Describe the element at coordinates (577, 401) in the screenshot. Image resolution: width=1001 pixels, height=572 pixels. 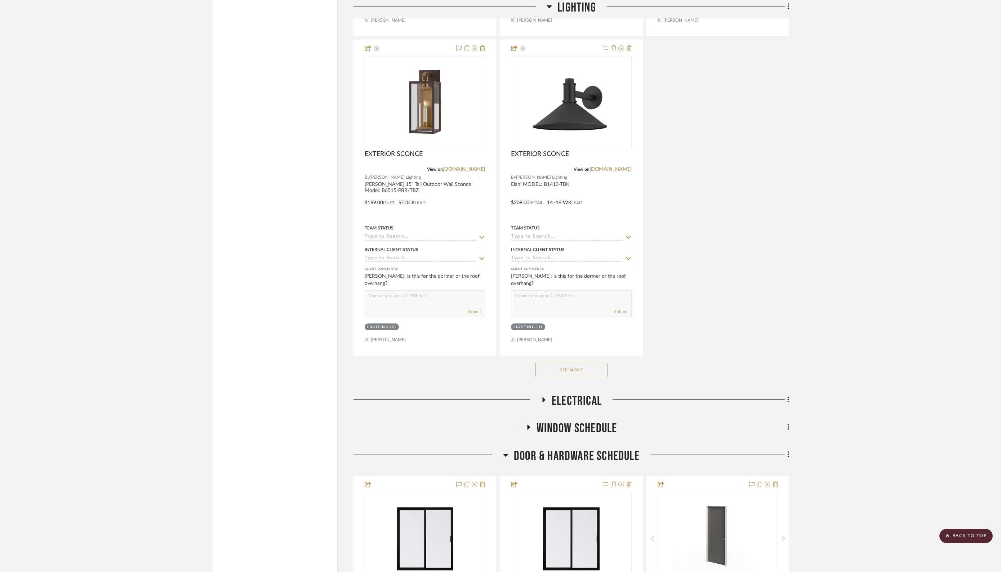
I see `span: Electrical` at that location.